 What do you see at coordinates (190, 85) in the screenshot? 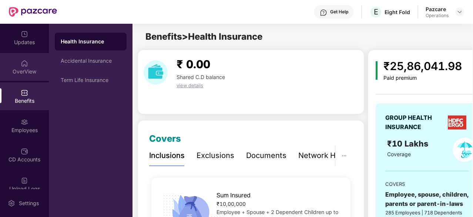
I see `span: view details` at bounding box center [190, 85].